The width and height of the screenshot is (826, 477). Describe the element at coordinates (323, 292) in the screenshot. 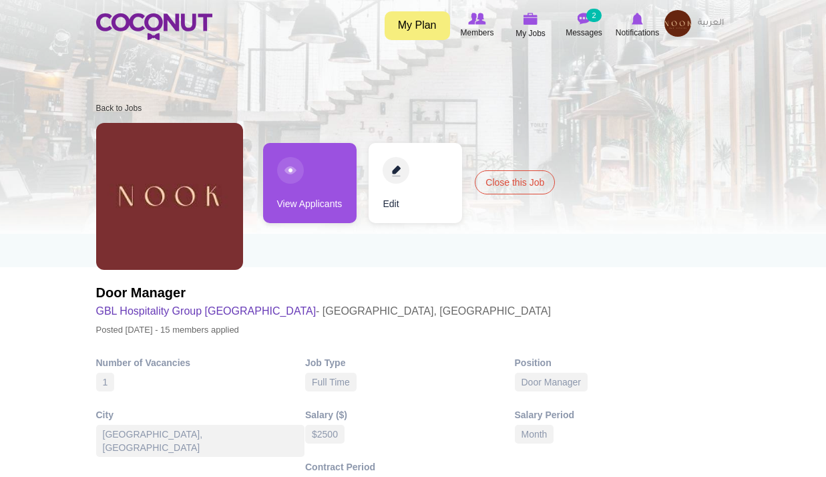

I see `h2: Door Manager` at that location.